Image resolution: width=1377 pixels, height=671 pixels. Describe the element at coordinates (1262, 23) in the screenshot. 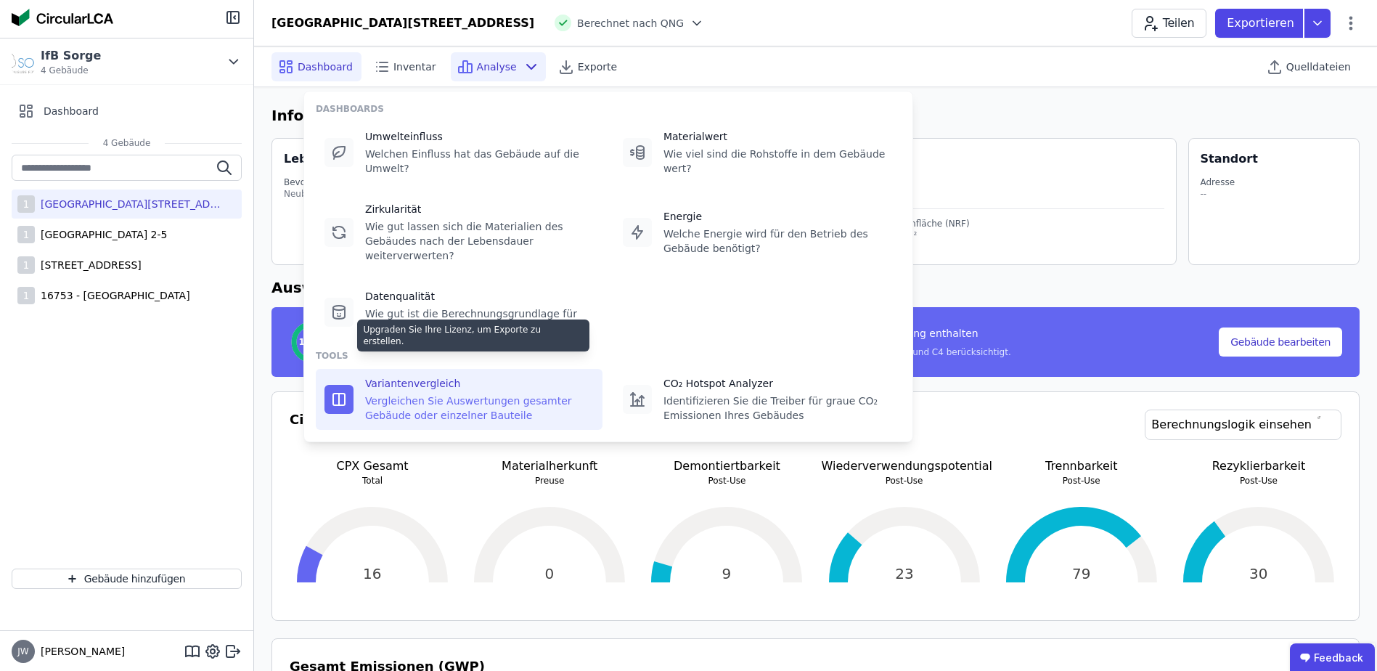

I see `p: Exportieren` at that location.